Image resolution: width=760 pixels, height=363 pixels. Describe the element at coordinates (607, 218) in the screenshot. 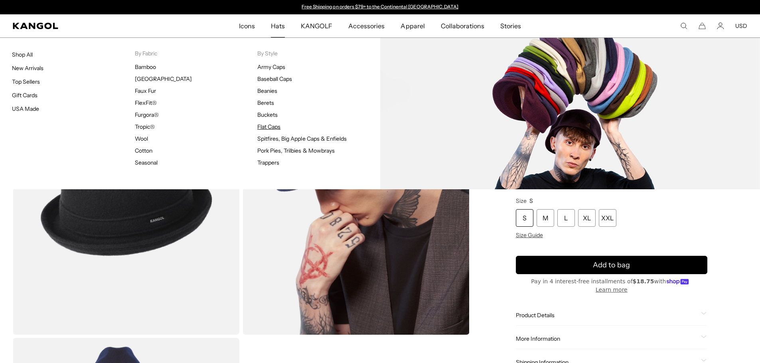

I see `div: XXL` at that location.